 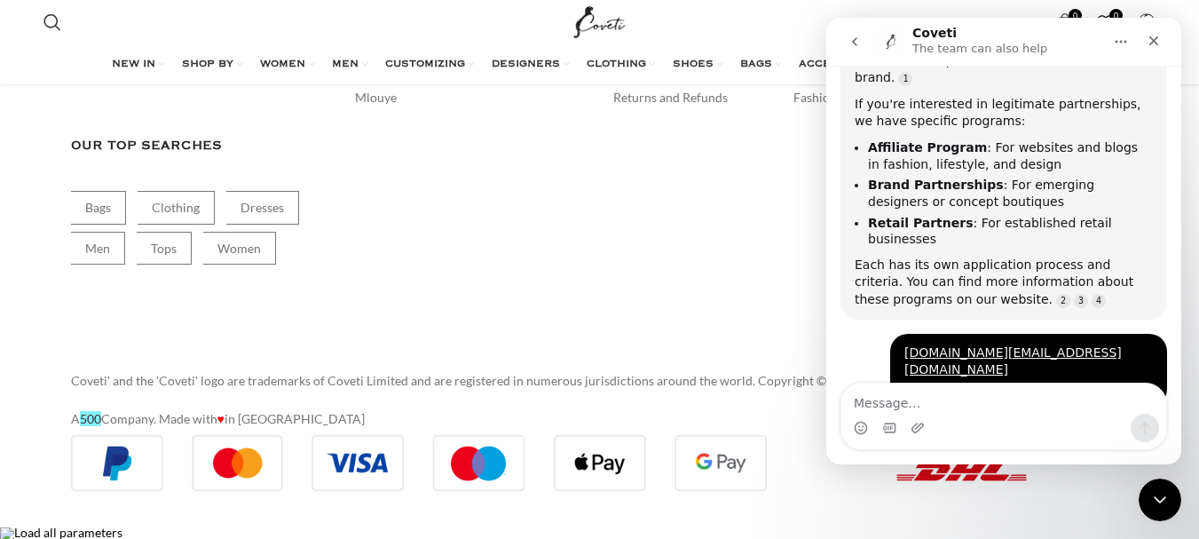 I want to click on span: NEW IN, so click(x=133, y=65).